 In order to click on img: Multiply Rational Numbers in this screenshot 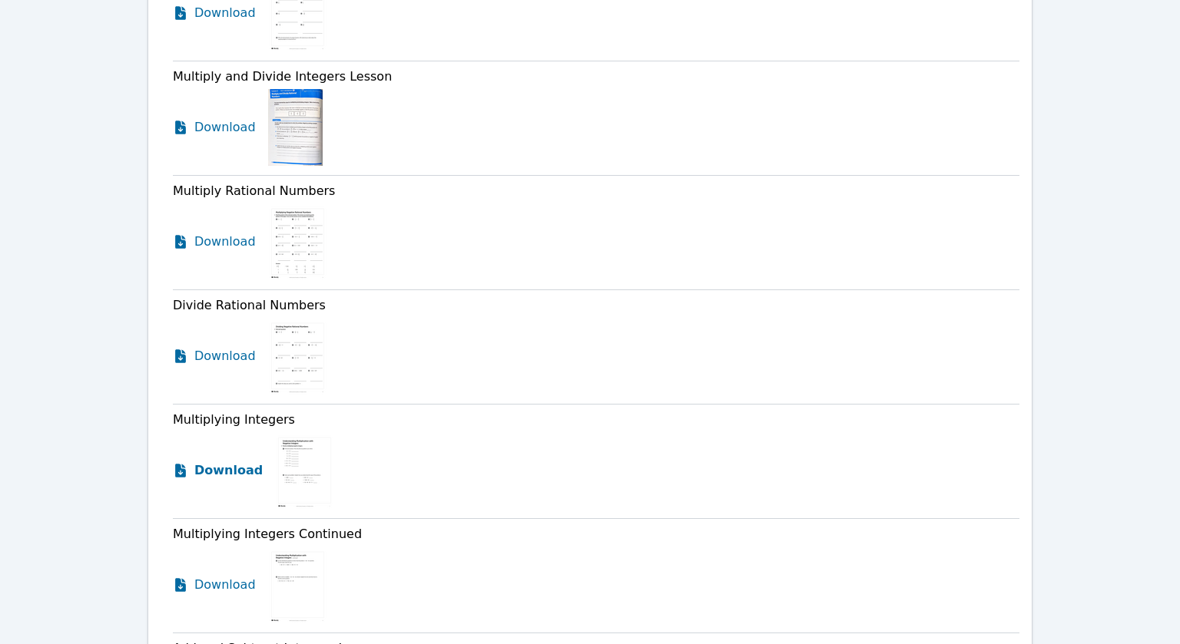, I will do `click(297, 242)`.